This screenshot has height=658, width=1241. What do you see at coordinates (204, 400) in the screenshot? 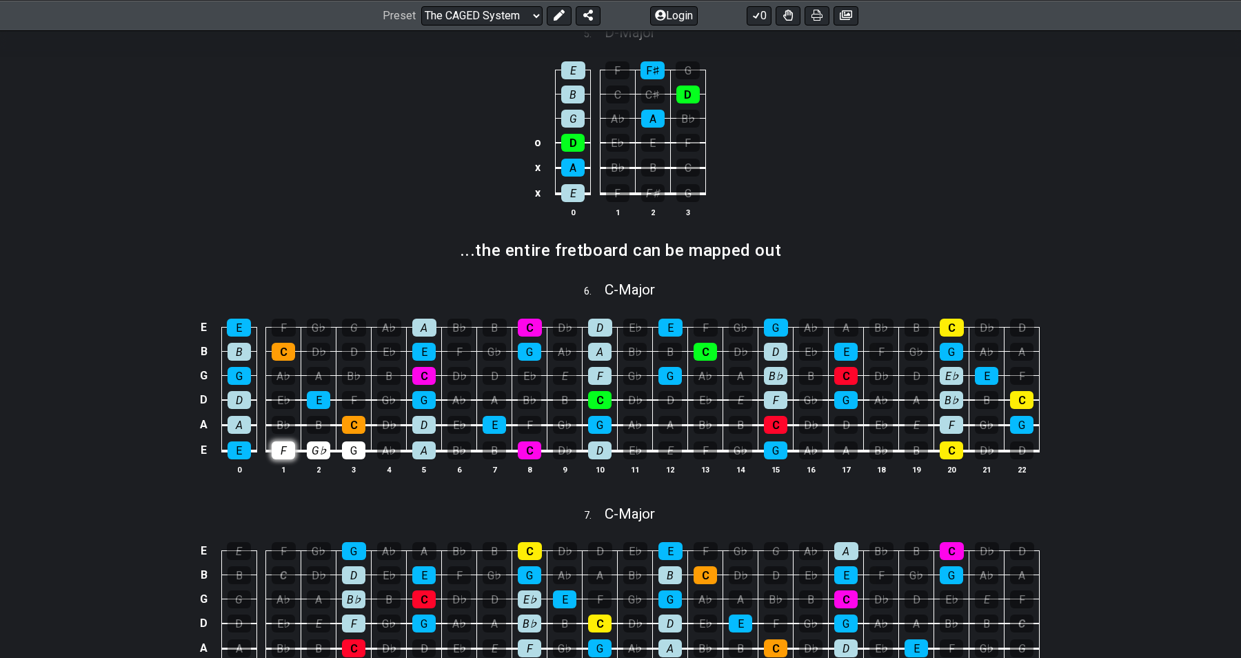
I see `td: D` at bounding box center [204, 400].